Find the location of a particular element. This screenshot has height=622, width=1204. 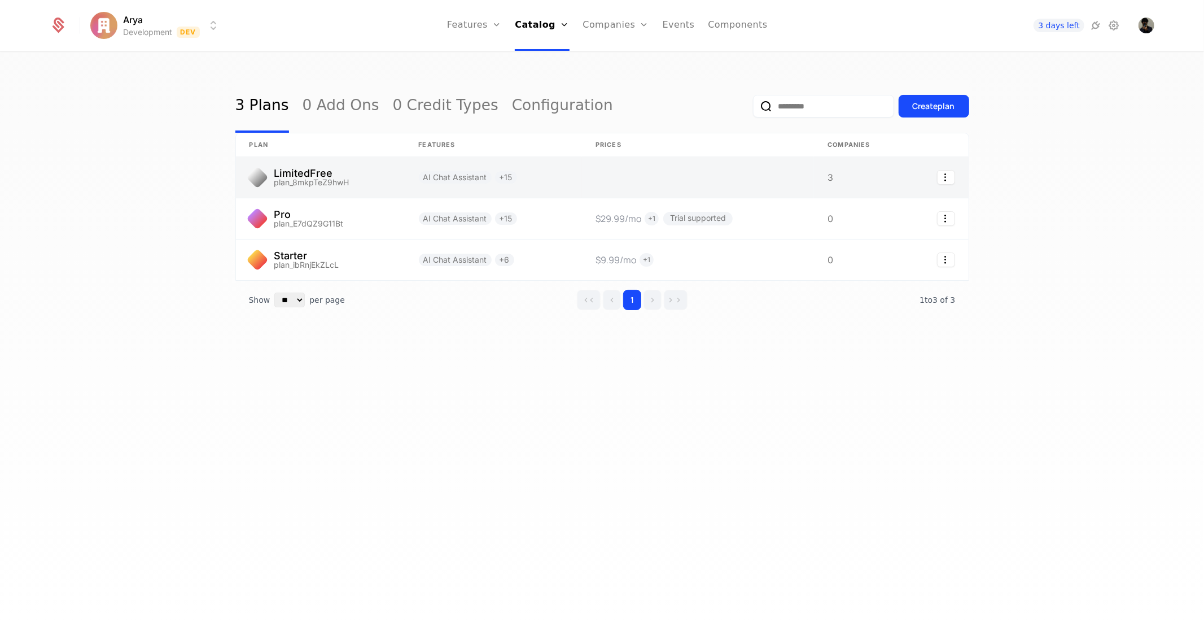

div: Table pagination is located at coordinates (602, 300).